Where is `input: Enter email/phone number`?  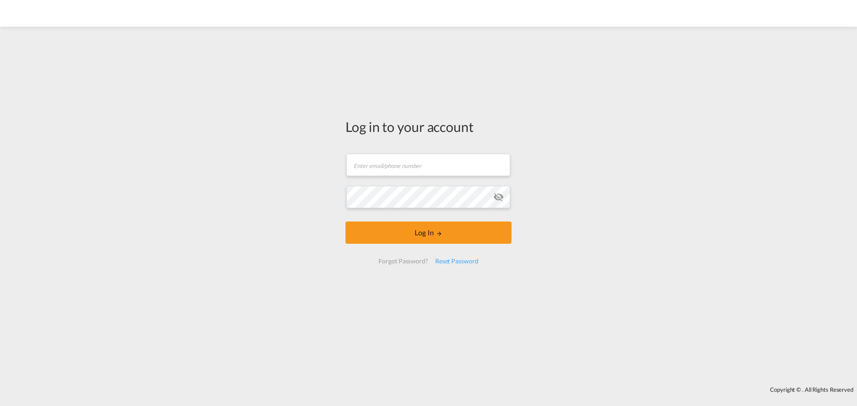
input: Enter email/phone number is located at coordinates (428, 165).